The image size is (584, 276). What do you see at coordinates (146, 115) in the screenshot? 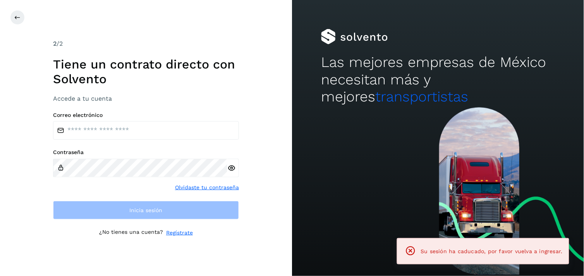
I see `label: Correo electrónico` at bounding box center [146, 115].